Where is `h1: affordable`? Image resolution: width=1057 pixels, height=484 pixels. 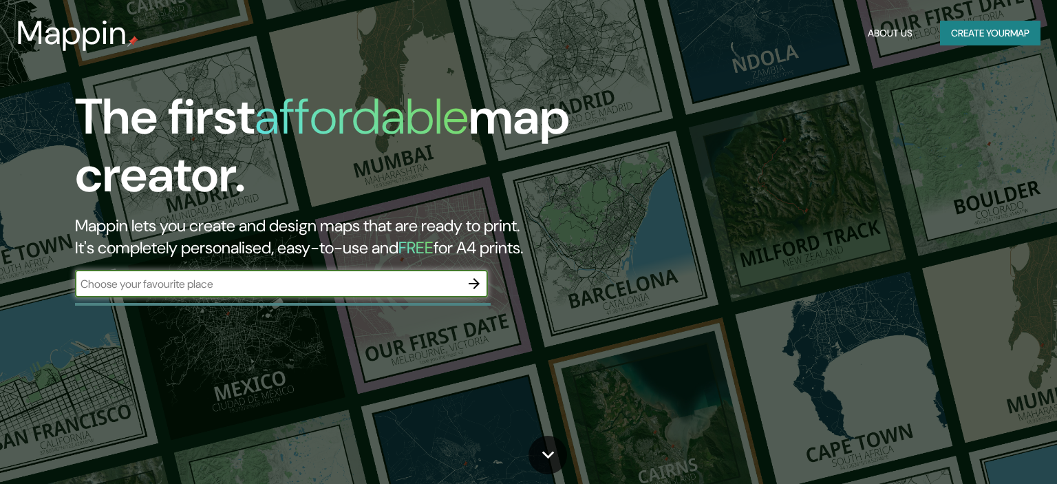
h1: affordable is located at coordinates (361, 116).